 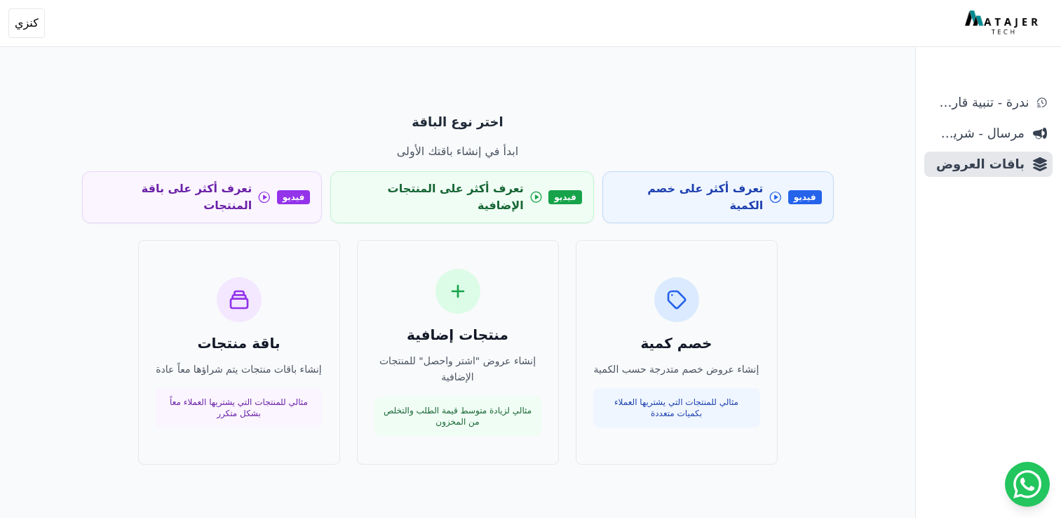 I want to click on p: إنشاء عروض خصم متدرجة حسب الكمية, so click(x=677, y=369).